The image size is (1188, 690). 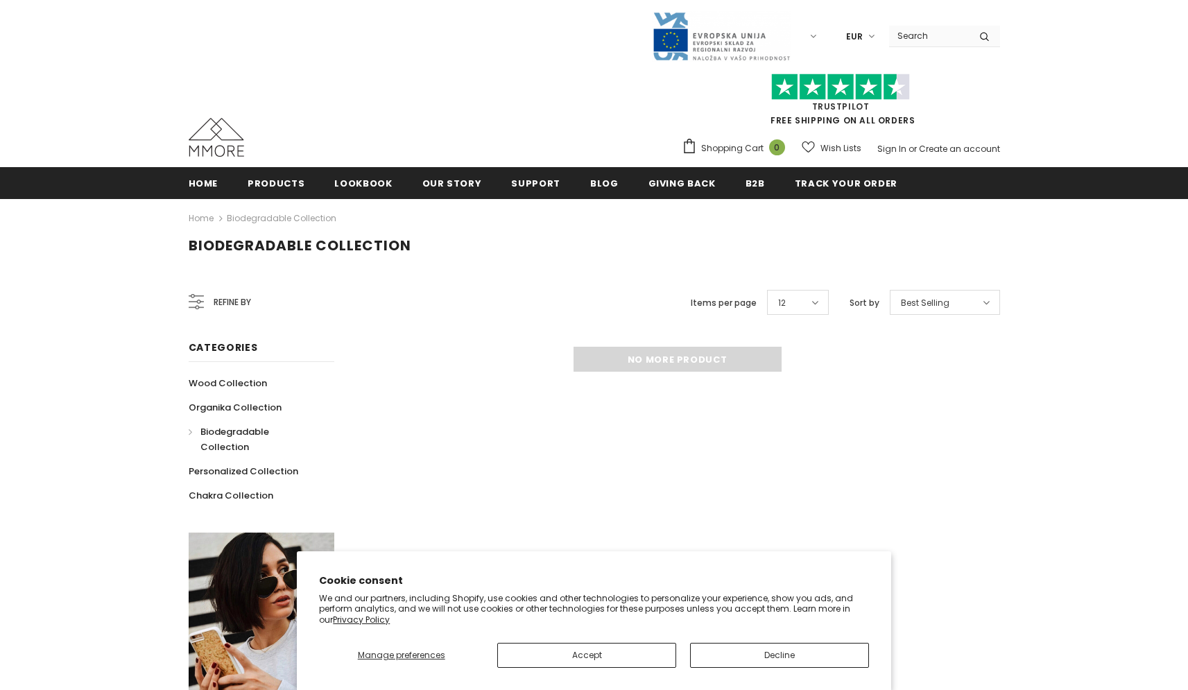 What do you see at coordinates (756, 183) in the screenshot?
I see `span: B2B` at bounding box center [756, 183].